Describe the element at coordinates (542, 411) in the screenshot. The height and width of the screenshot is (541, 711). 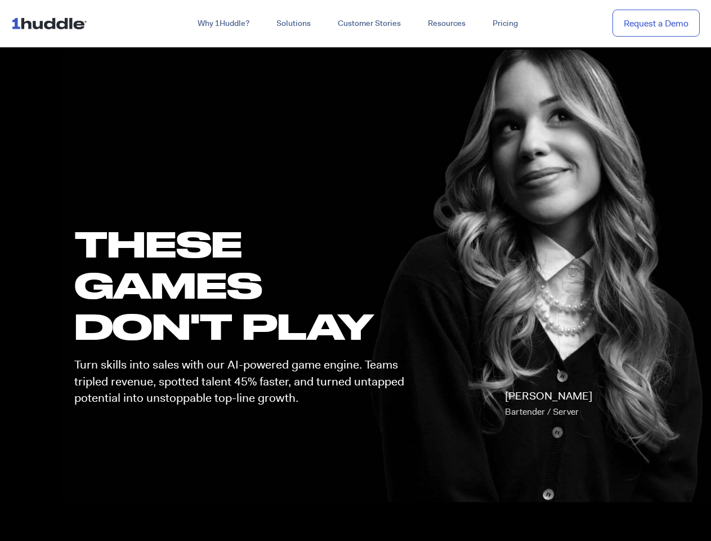
I see `span: Bartender / Server` at that location.